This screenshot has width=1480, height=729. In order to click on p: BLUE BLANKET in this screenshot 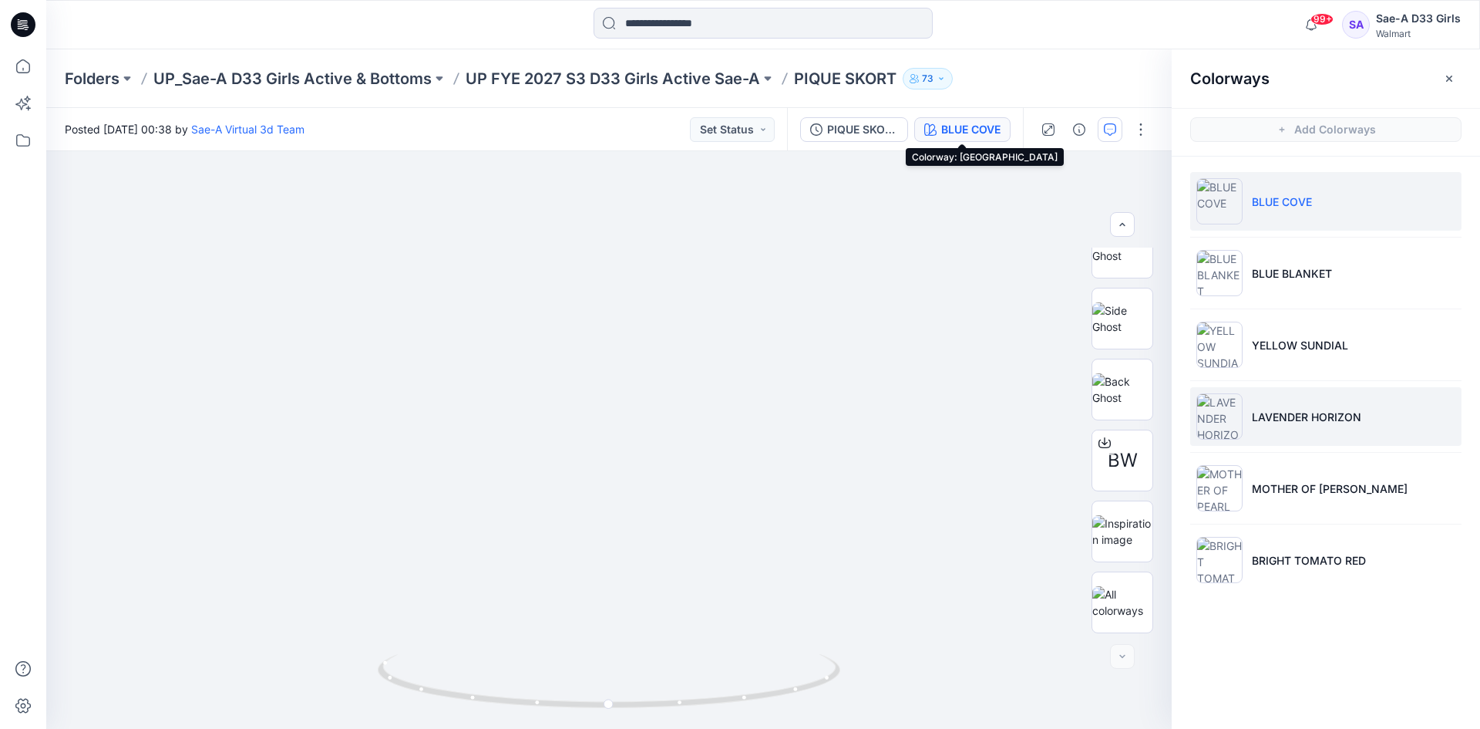, I will do `click(1292, 273)`.